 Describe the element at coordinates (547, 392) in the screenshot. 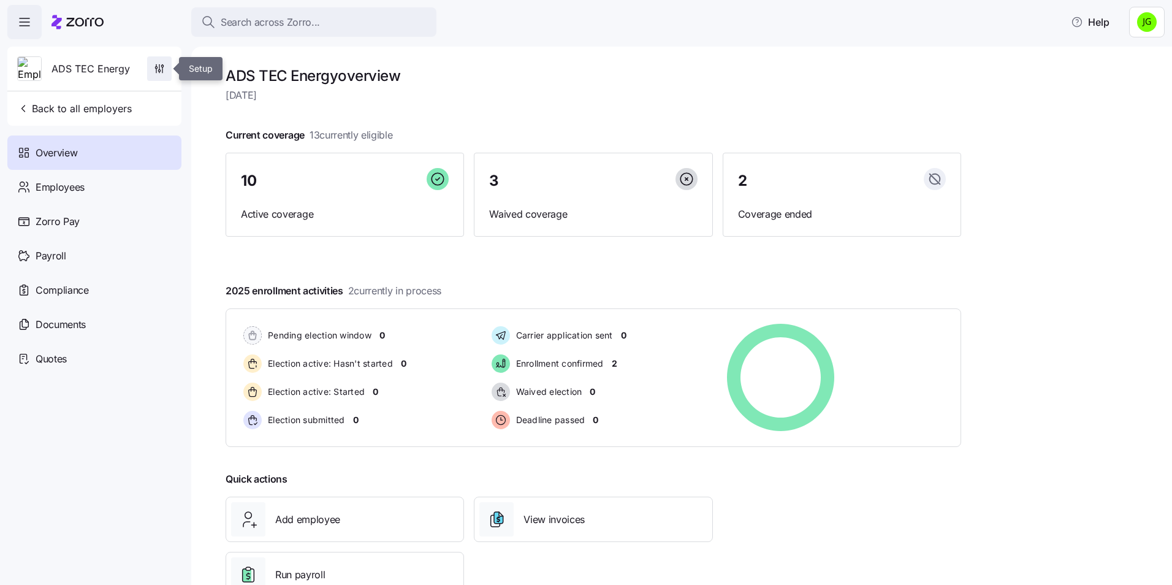

I see `span: Waived election` at that location.